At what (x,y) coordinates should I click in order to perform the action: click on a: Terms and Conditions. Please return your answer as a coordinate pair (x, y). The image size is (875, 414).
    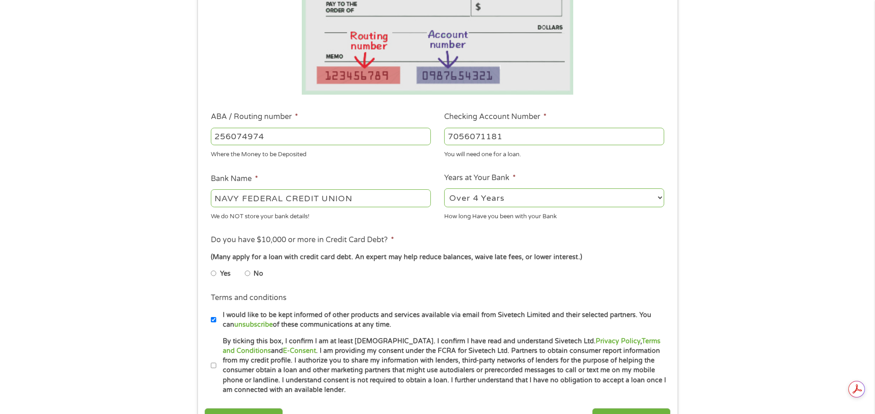
    Looking at the image, I should click on (442, 346).